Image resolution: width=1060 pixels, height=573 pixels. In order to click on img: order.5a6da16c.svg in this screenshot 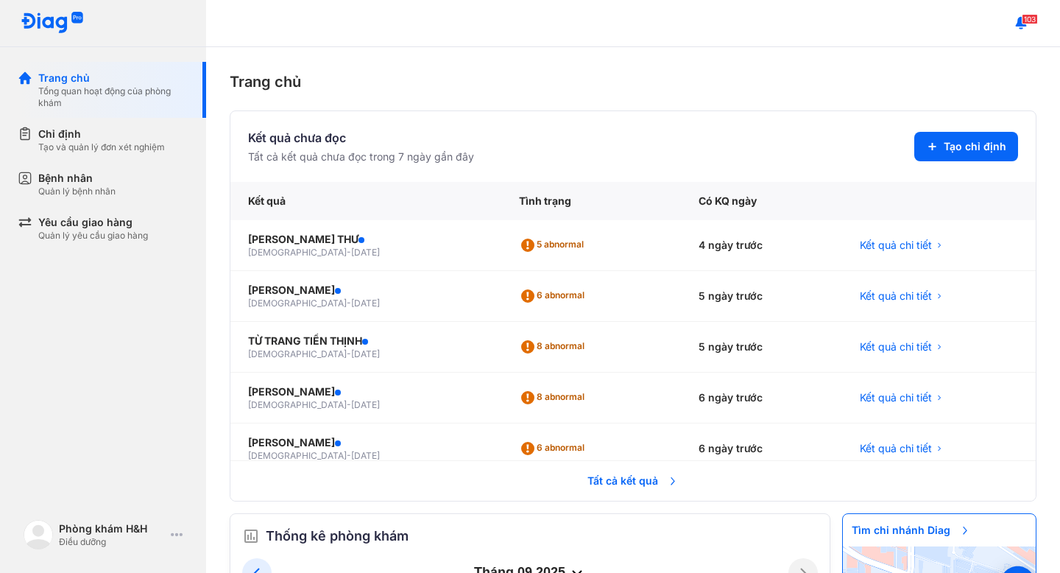, I will do `click(251, 536)`.